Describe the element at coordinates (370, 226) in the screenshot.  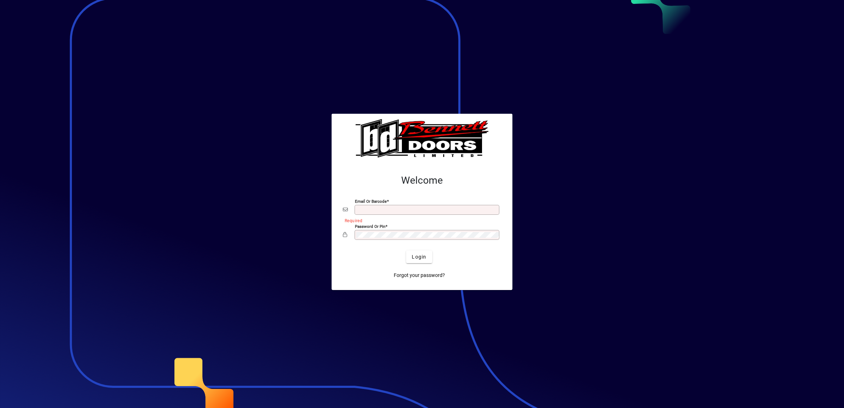
I see `mat-label: Password or Pin` at that location.